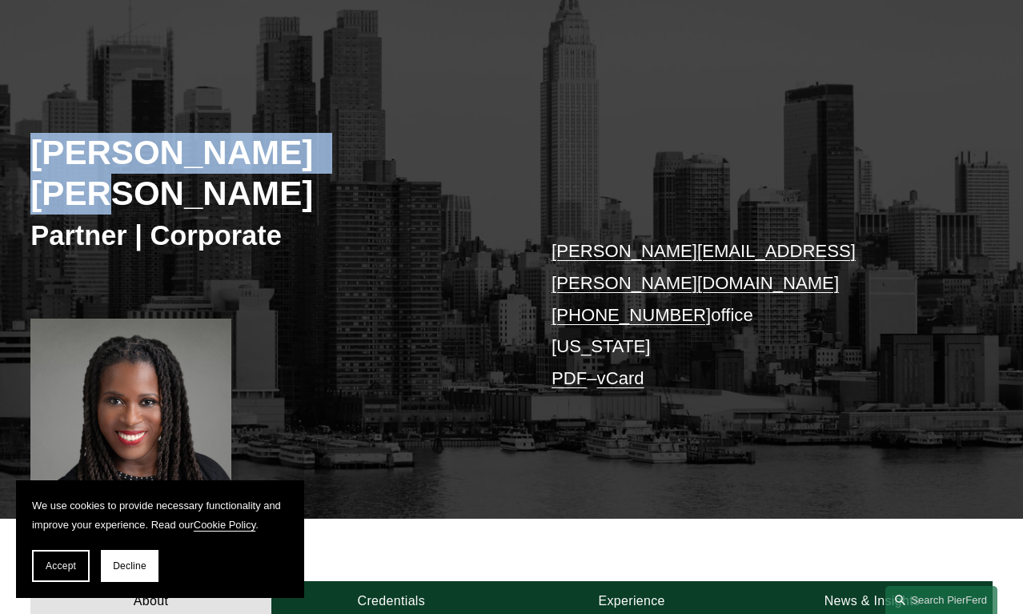 Image resolution: width=1023 pixels, height=614 pixels. Describe the element at coordinates (620, 378) in the screenshot. I see `a: vCard` at that location.